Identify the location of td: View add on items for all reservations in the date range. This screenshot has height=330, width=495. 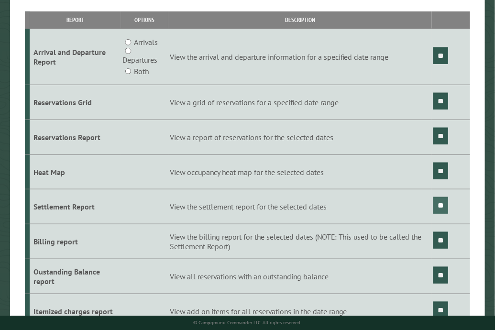
(300, 311).